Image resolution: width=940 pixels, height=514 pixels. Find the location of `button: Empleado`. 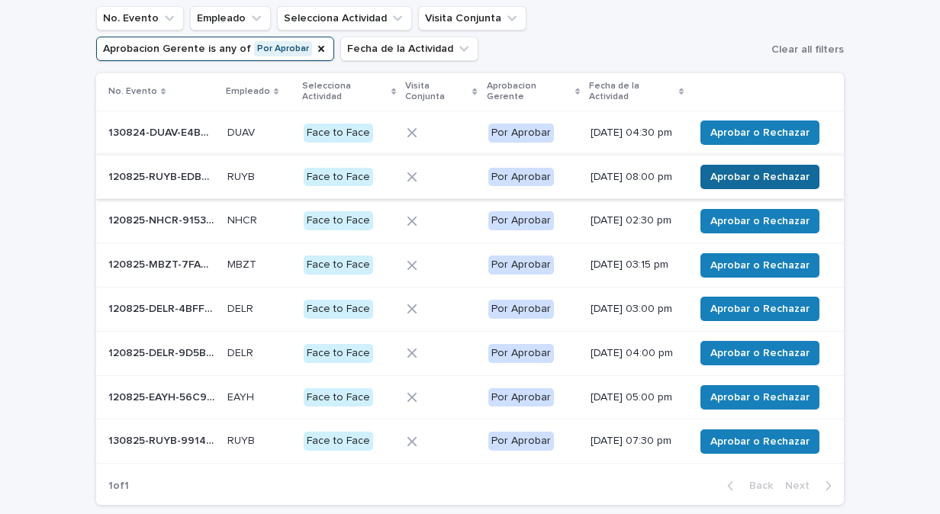

button: Empleado is located at coordinates (231, 18).